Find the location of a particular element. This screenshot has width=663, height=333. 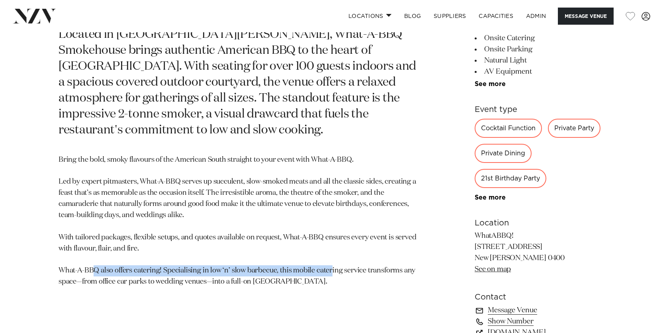

li: Onsite Catering is located at coordinates (539, 38).